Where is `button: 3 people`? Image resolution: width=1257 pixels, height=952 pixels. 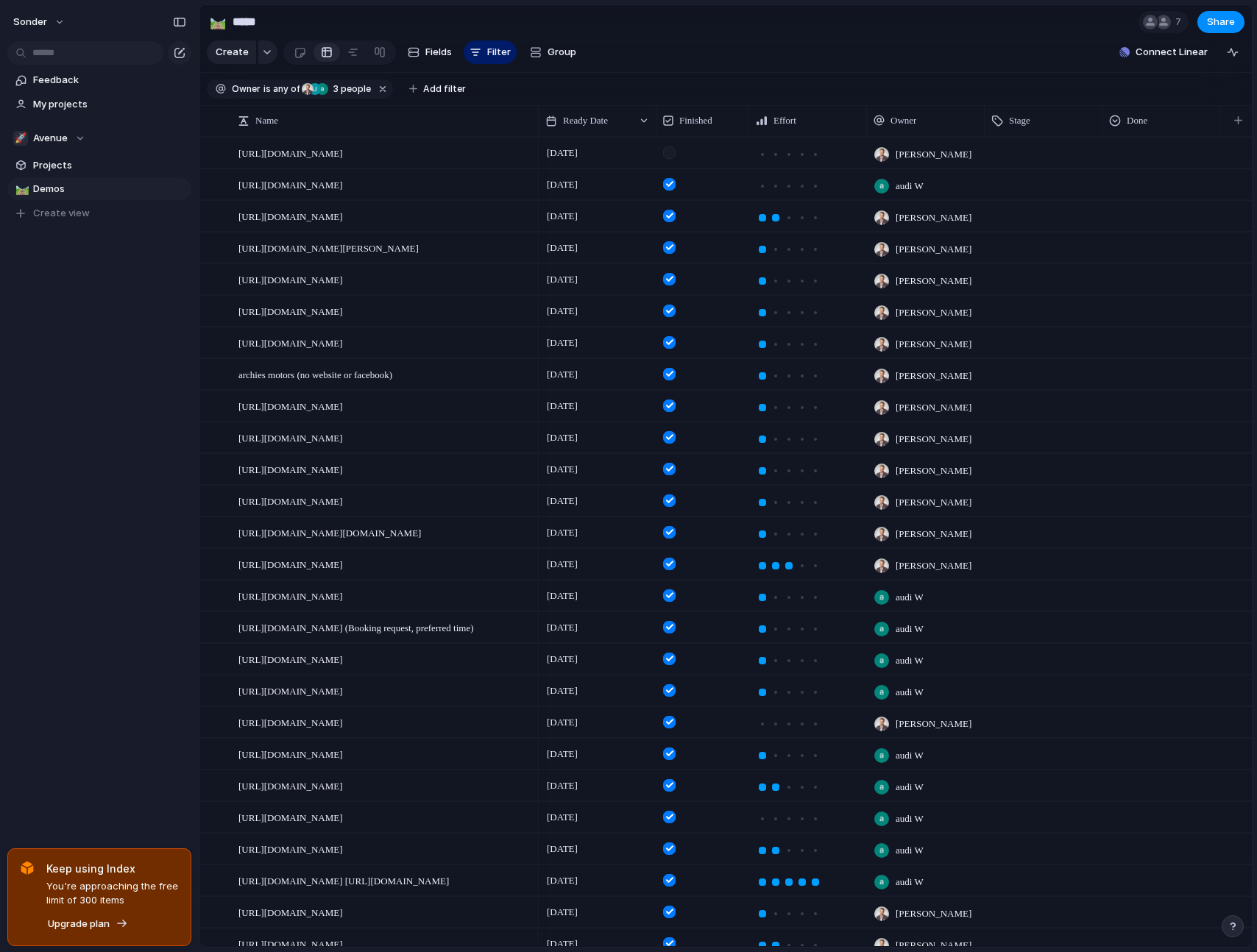
button: 3 people is located at coordinates (337, 89).